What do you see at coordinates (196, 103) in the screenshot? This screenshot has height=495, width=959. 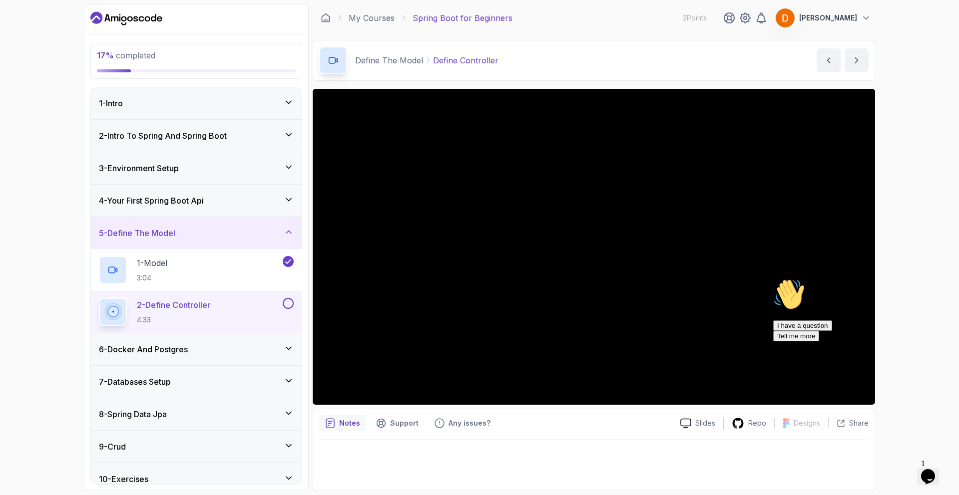 I see `button: 1-Intro` at bounding box center [196, 103].